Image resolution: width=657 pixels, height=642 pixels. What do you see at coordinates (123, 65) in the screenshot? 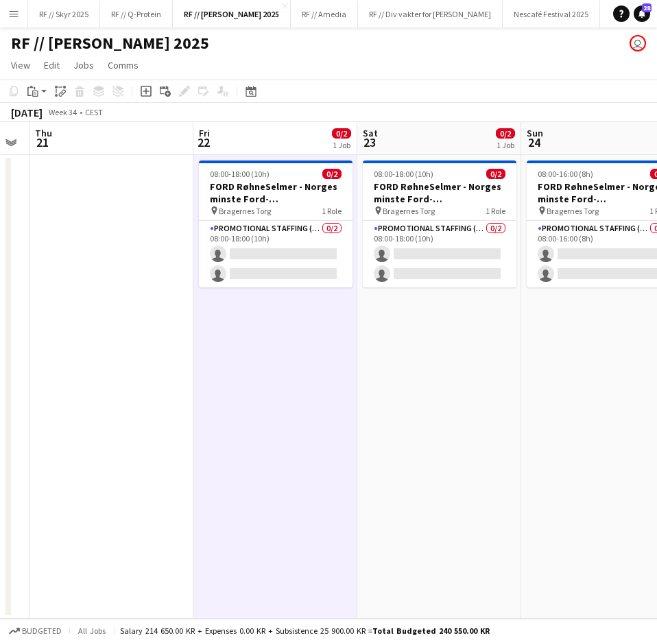
I see `span: Comms` at bounding box center [123, 65].